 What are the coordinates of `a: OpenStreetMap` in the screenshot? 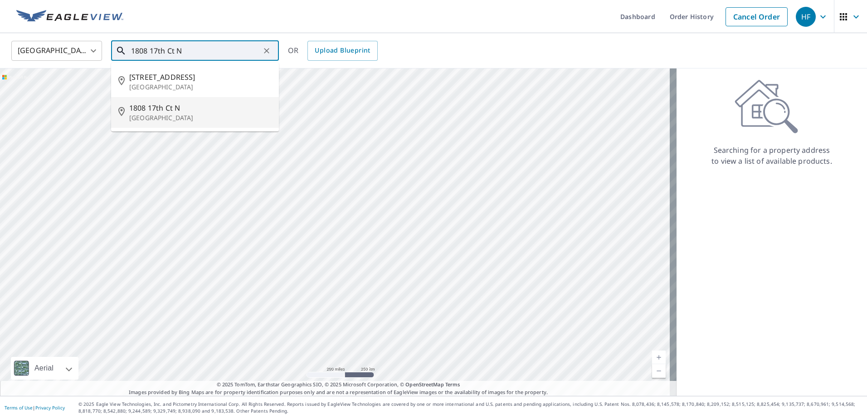 It's located at (425, 384).